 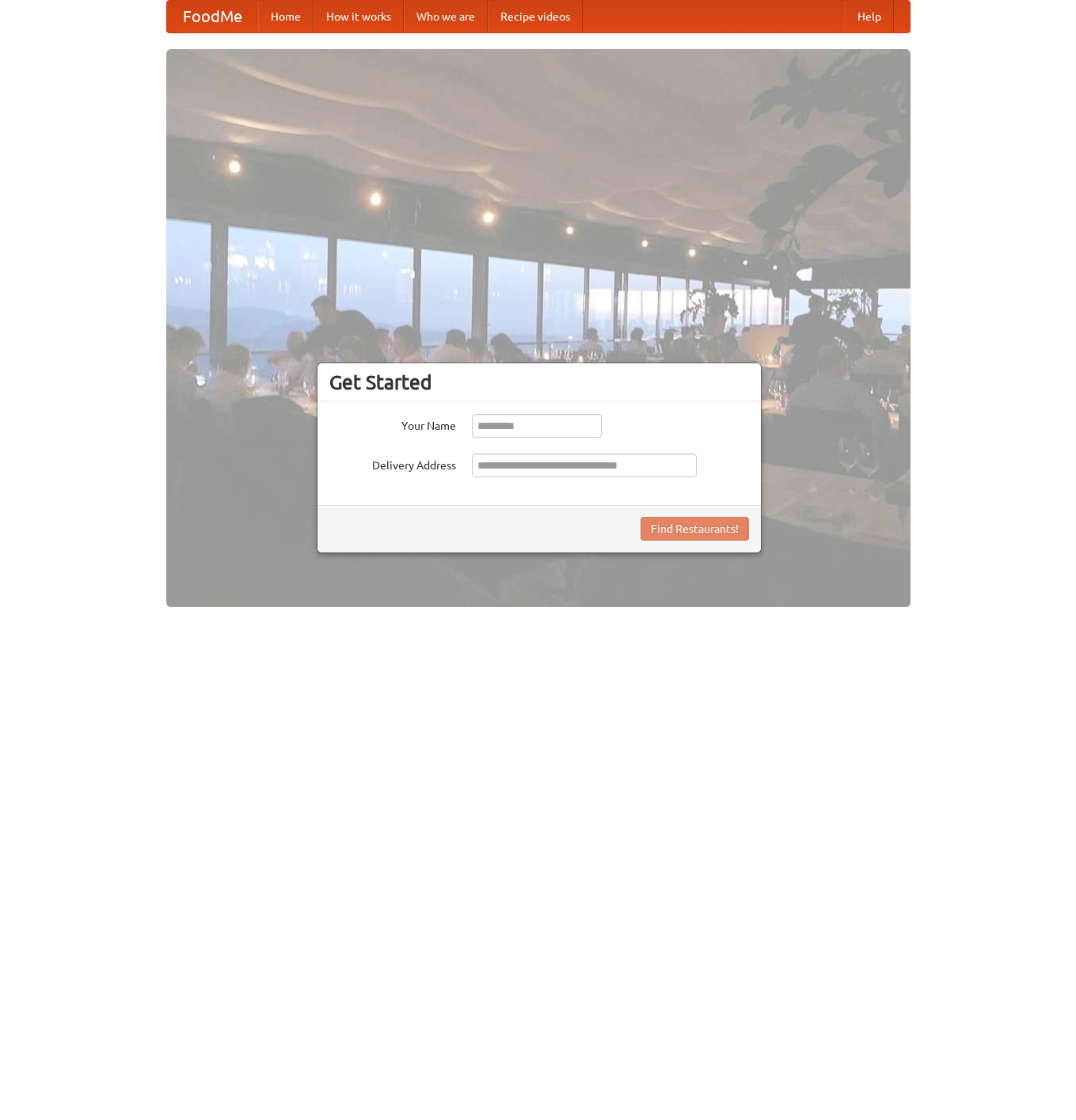 I want to click on a: Who we are, so click(x=445, y=17).